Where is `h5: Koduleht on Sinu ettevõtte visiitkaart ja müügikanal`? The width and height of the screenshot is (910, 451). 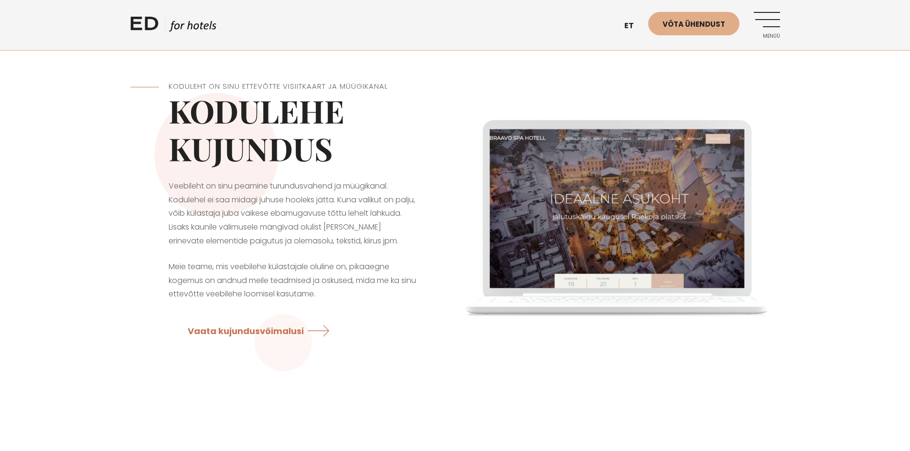
h5: Koduleht on Sinu ettevõtte visiitkaart ja müügikanal is located at coordinates (293, 86).